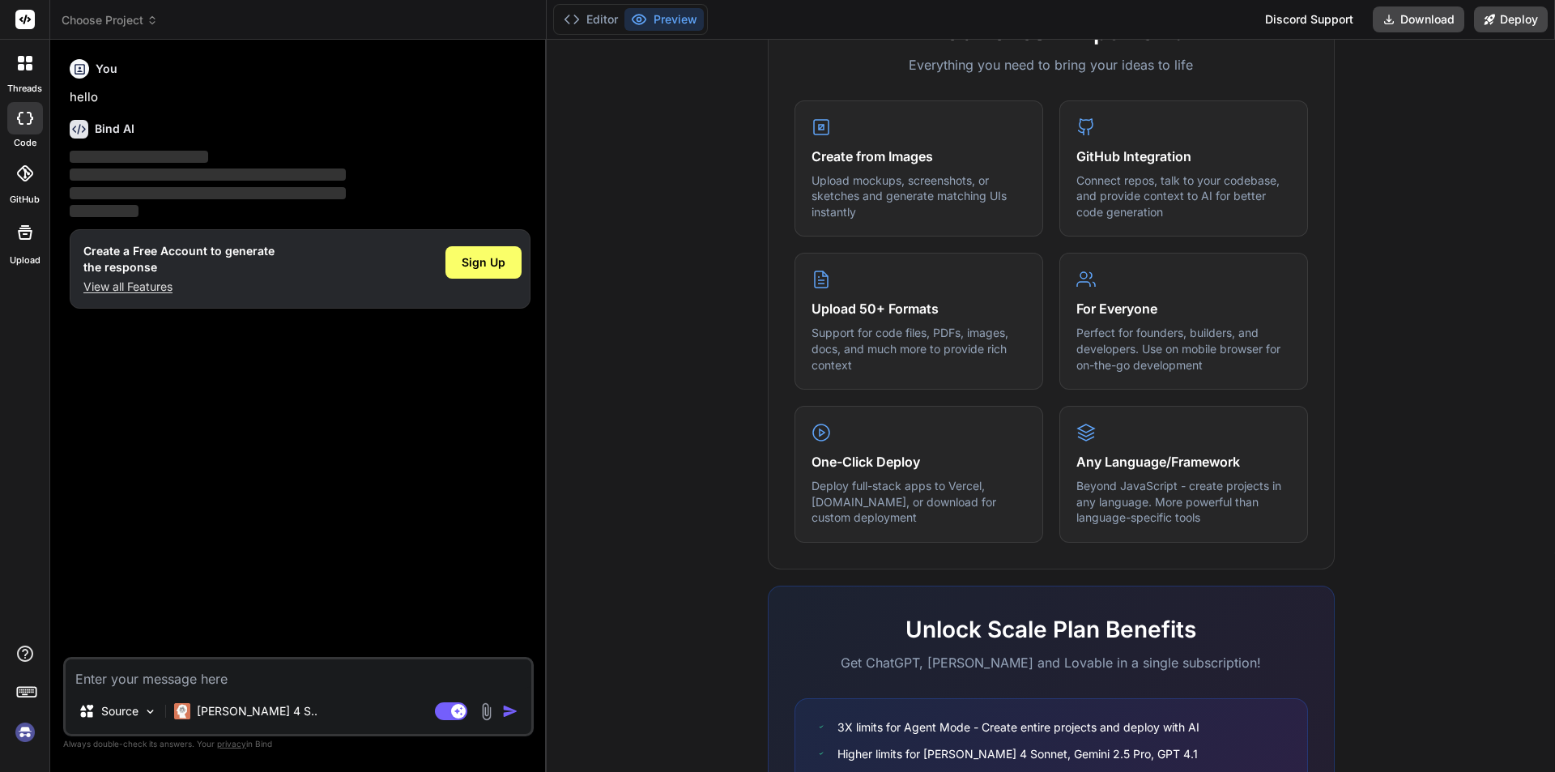 The height and width of the screenshot is (772, 1555). What do you see at coordinates (232, 743) in the screenshot?
I see `span: privacy` at bounding box center [232, 743].